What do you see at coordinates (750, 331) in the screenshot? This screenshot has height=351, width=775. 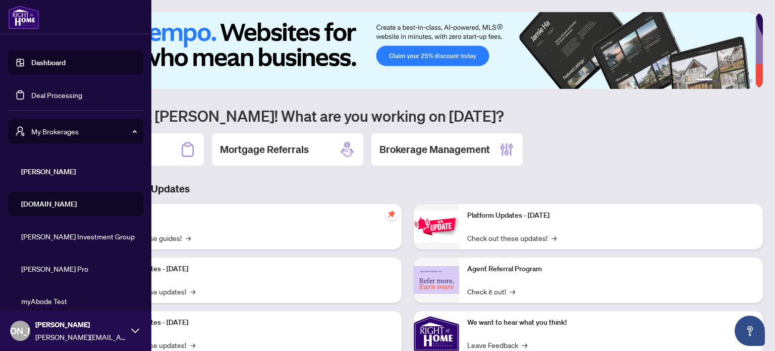 I see `button: Open asap` at bounding box center [750, 331].